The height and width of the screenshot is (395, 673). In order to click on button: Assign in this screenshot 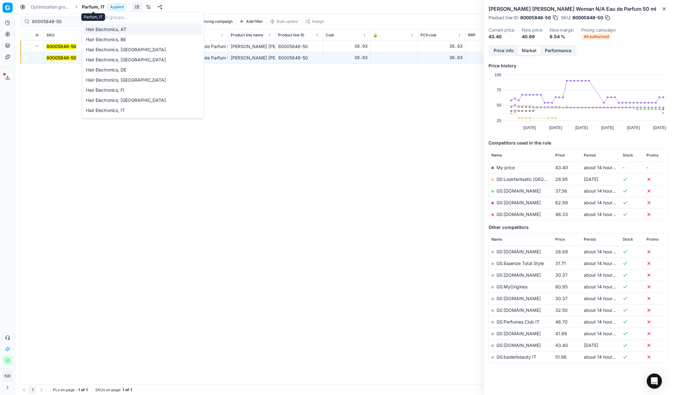, I will do `click(315, 22)`.